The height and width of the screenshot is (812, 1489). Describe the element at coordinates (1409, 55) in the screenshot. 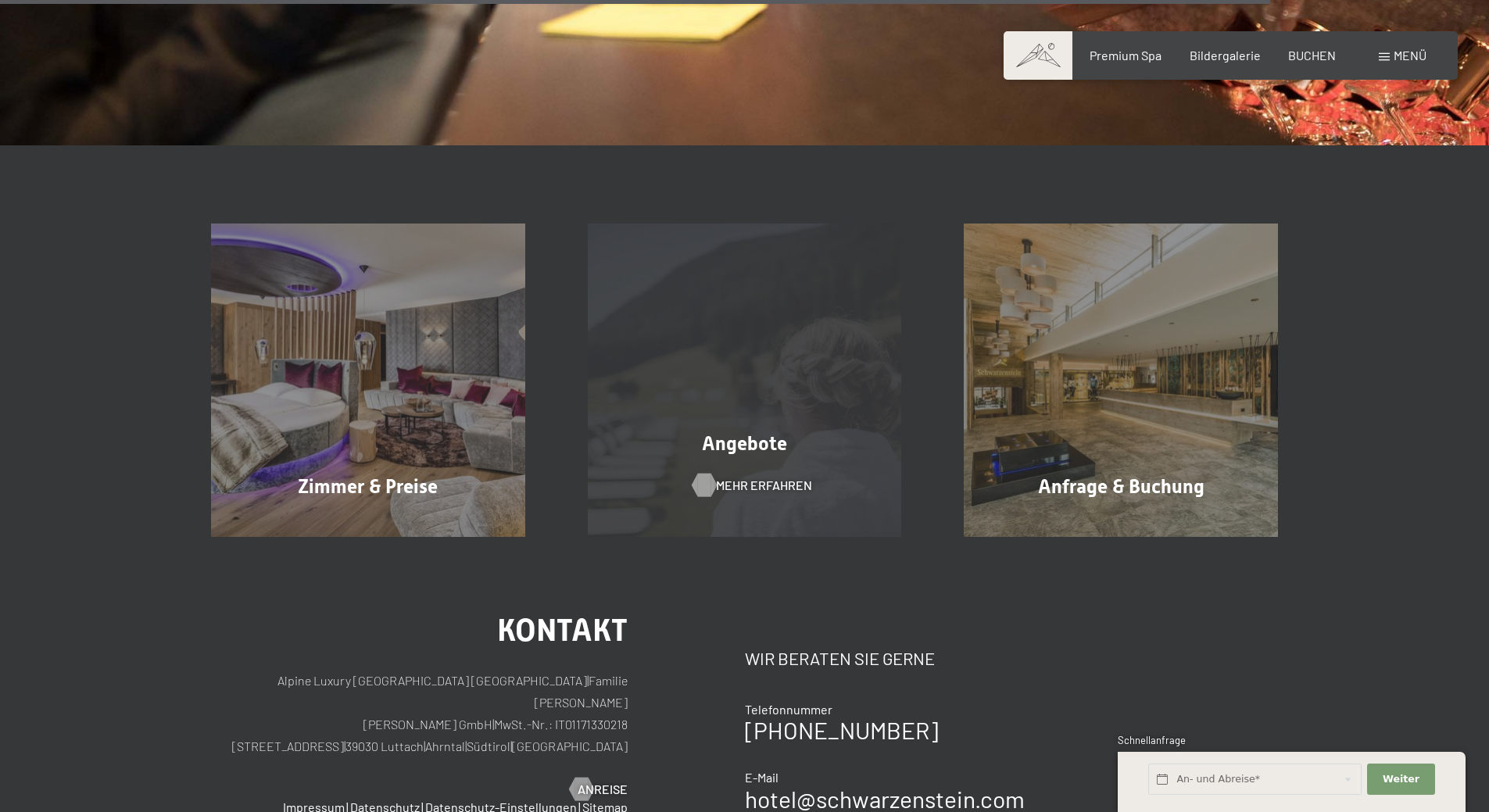

I see `span: Menü` at that location.